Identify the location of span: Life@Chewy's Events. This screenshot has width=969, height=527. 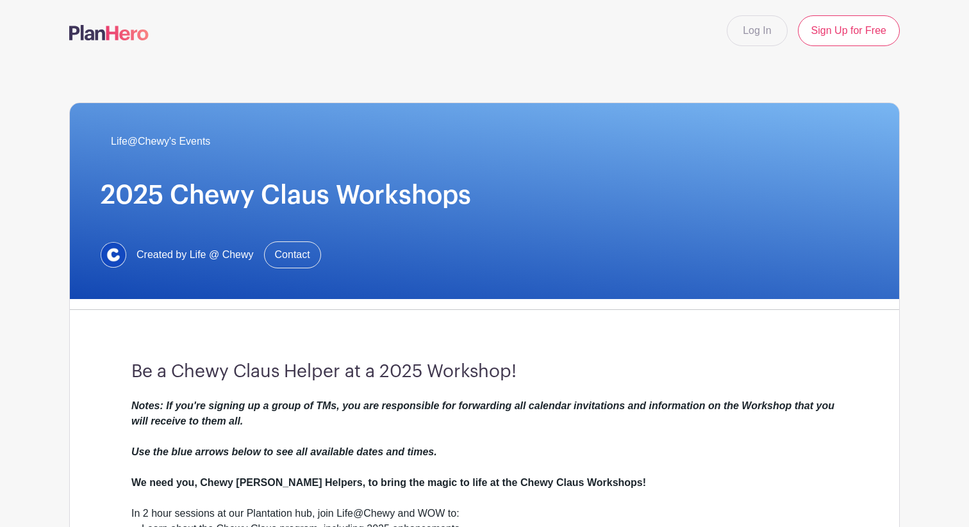
(160, 142).